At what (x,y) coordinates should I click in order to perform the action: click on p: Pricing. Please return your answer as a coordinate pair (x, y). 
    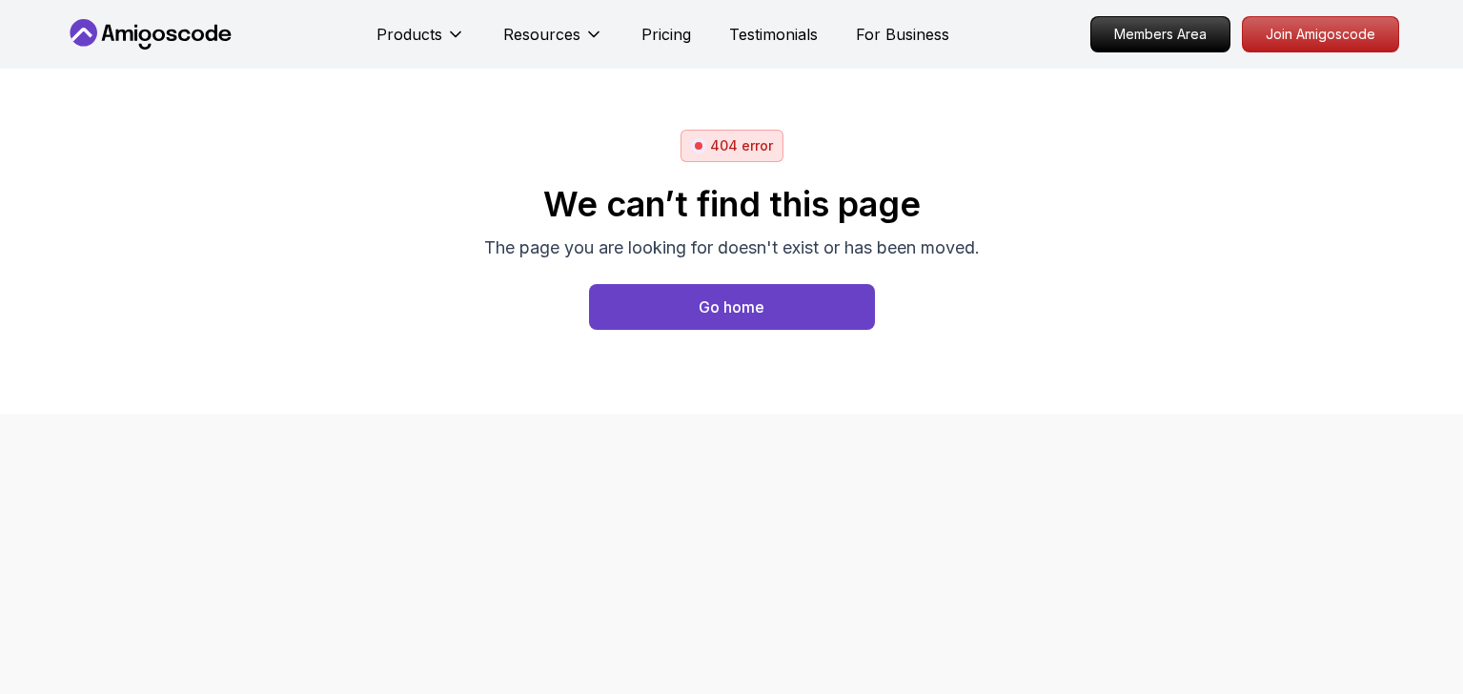
    Looking at the image, I should click on (666, 34).